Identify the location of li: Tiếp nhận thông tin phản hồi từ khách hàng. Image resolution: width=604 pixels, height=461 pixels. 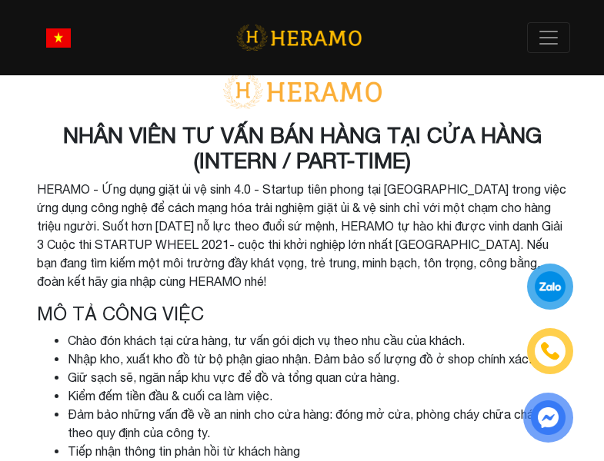
(318, 451).